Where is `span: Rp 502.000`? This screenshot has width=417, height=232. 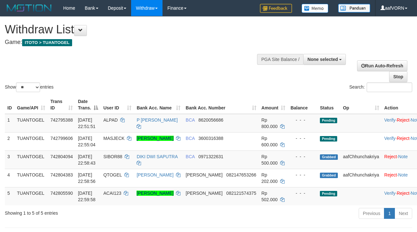 span: Rp 502.000 is located at coordinates (270, 196).